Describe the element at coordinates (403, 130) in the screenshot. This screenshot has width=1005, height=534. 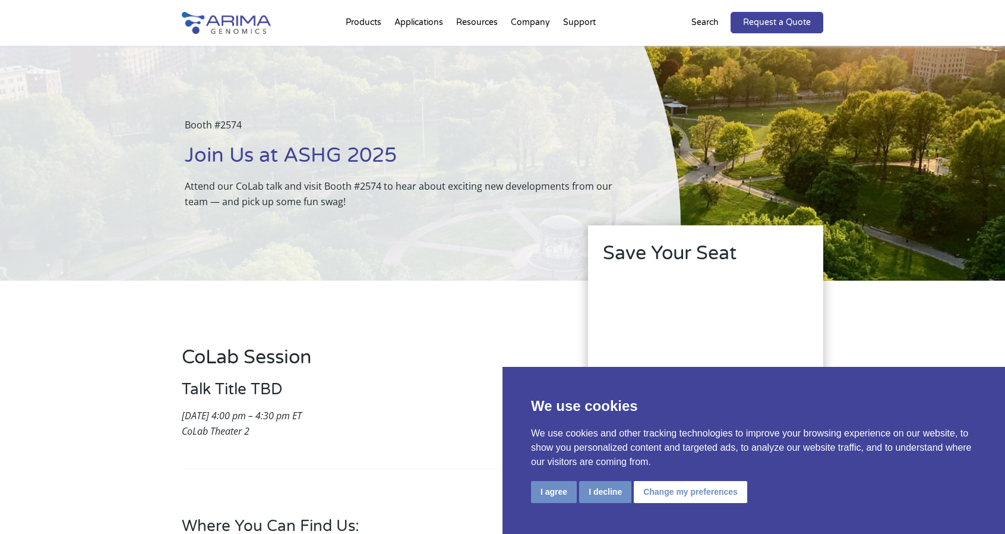
I see `p: Booth #2574` at that location.